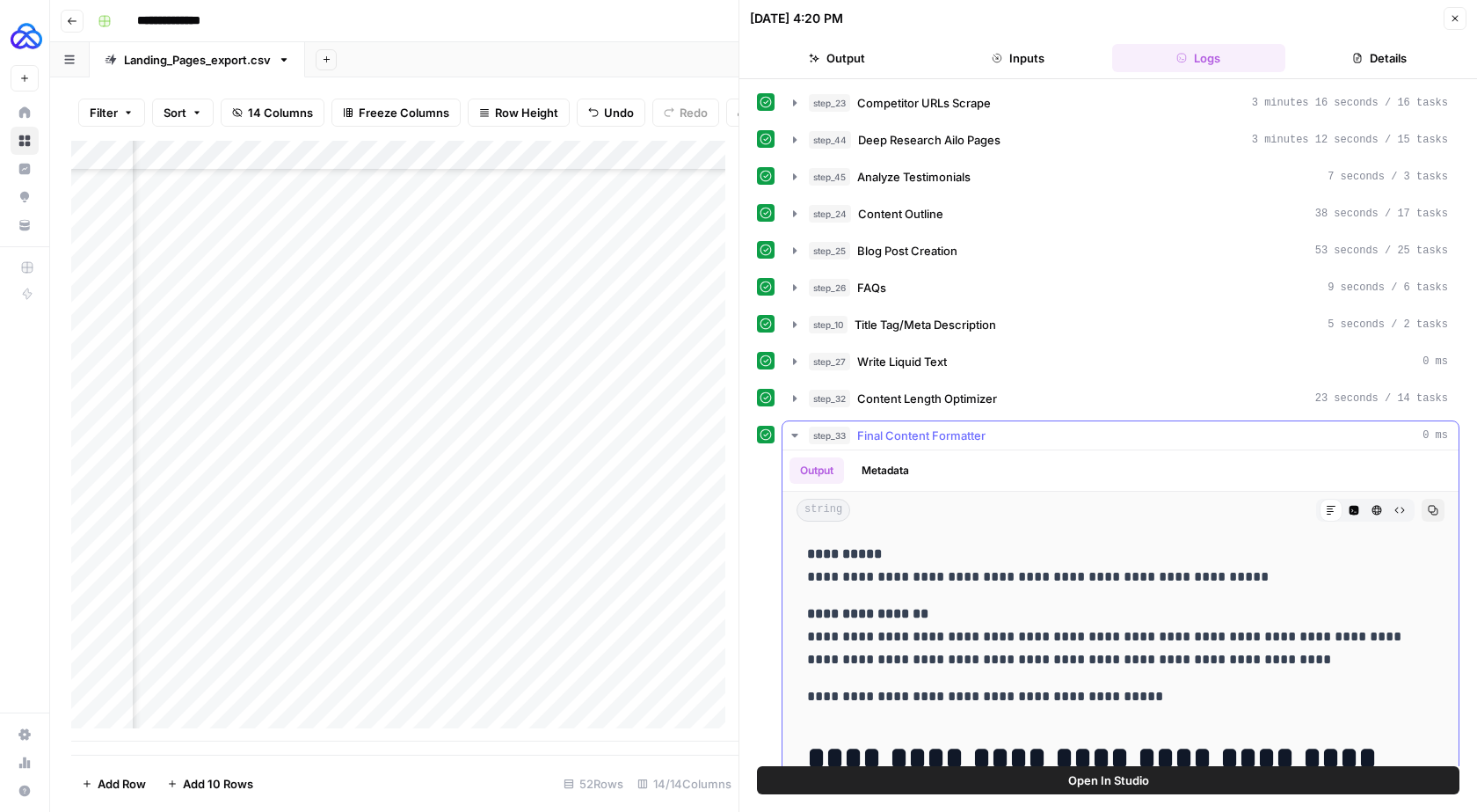 The height and width of the screenshot is (812, 1477). I want to click on span: step_32, so click(829, 398).